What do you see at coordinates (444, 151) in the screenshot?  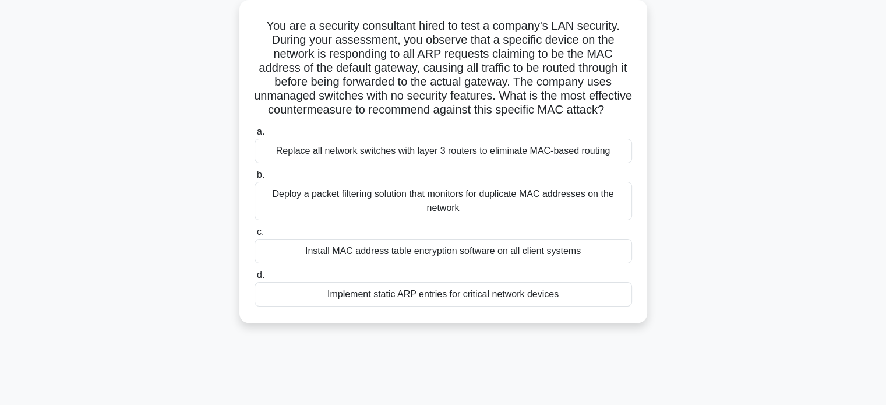 I see `div: Replace all network switches with layer 3 routers to eliminate MAC-based routing` at bounding box center [444, 151].